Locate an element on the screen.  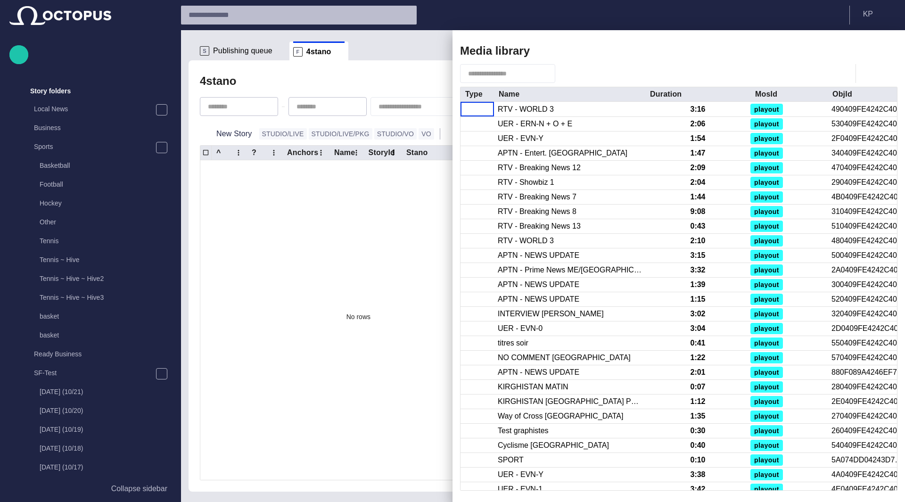
div: 3:15 is located at coordinates (697, 255).